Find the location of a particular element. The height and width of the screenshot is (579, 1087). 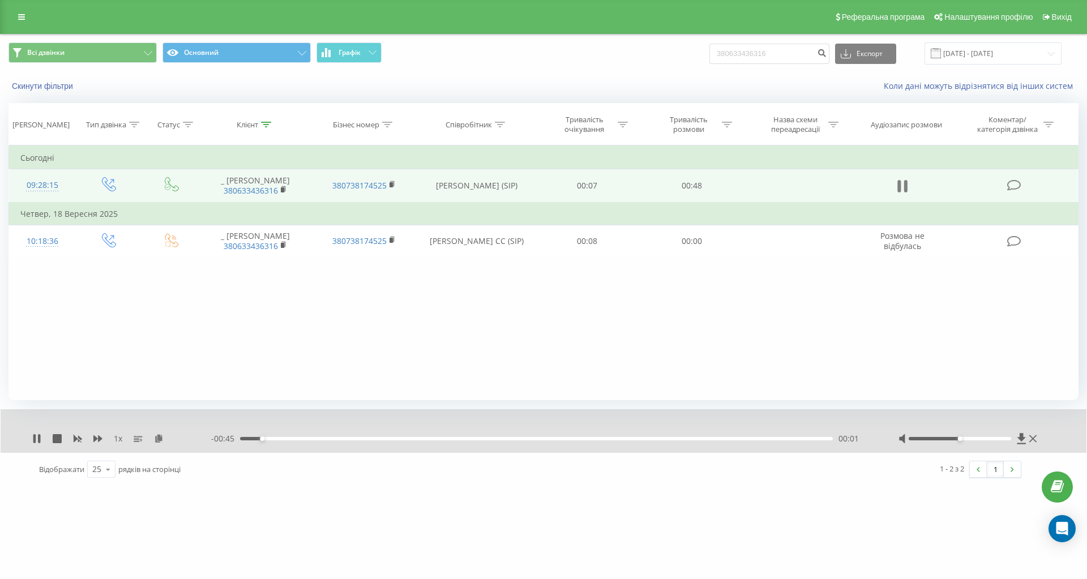

span: Вихід is located at coordinates (1062, 17).